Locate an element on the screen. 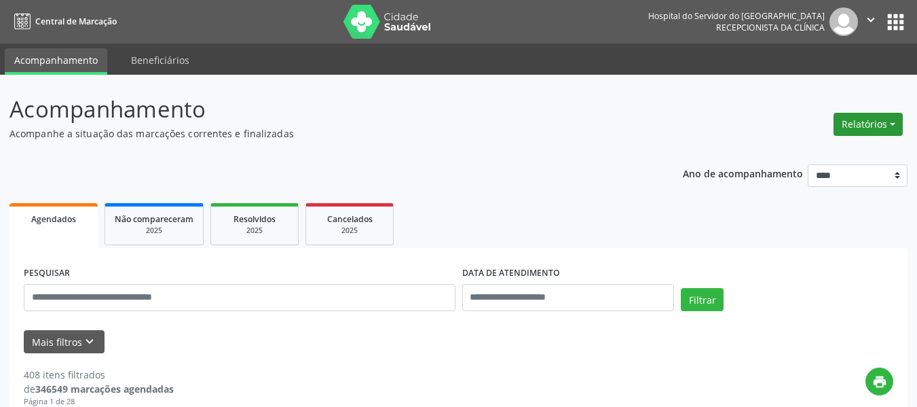 The width and height of the screenshot is (917, 407). button: Mais filtroskeyboard_arrow_down is located at coordinates (64, 341).